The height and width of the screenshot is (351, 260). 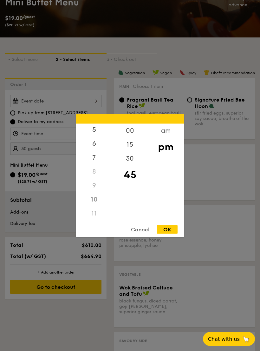 I want to click on button: Chat with us🦙, so click(x=229, y=339).